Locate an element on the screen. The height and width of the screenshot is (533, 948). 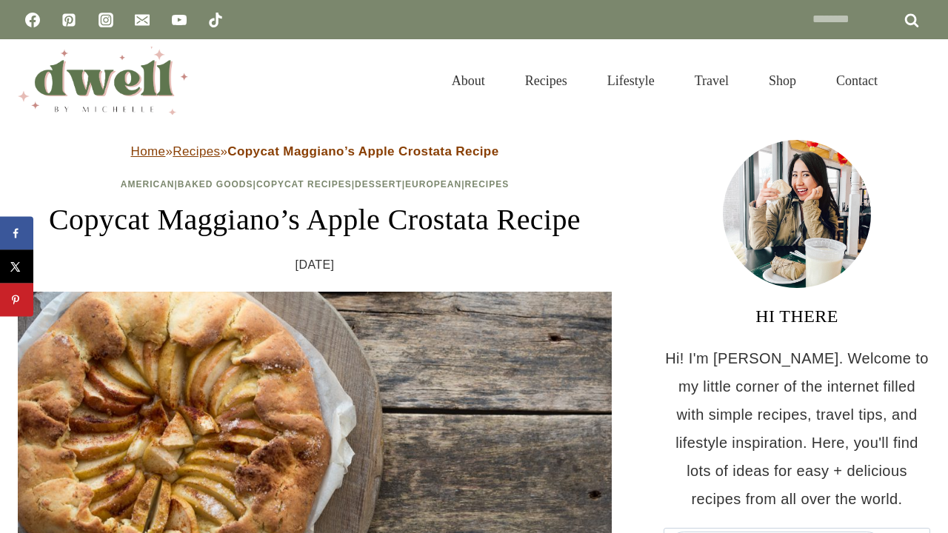
a: Lifestyle is located at coordinates (631, 81).